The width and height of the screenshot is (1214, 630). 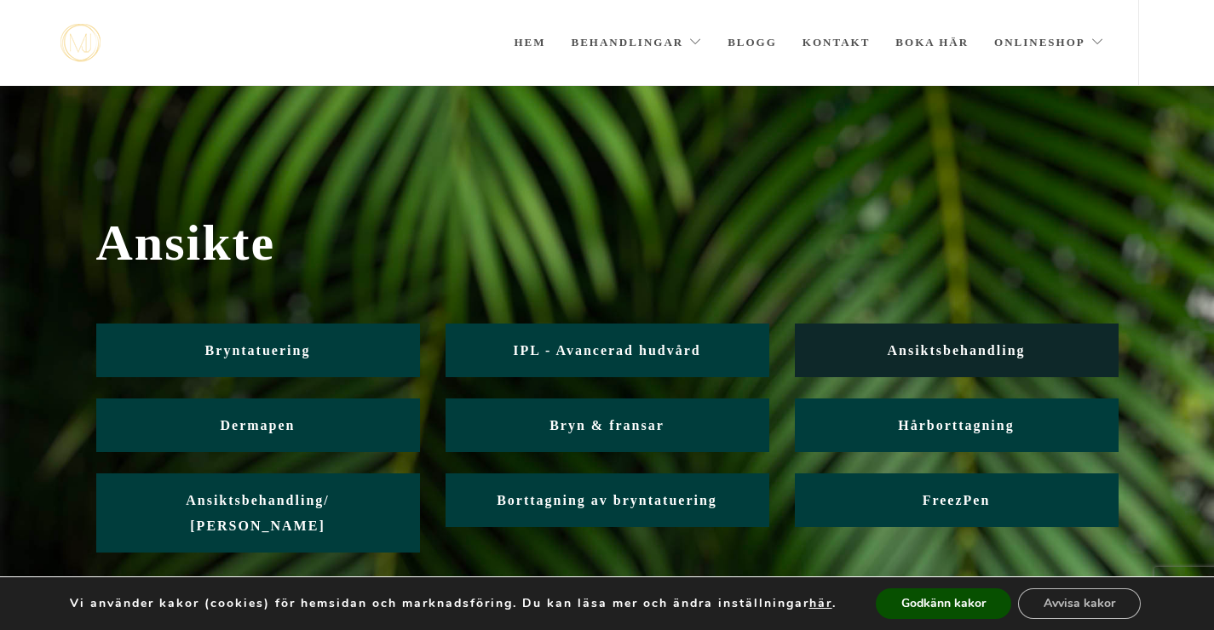 What do you see at coordinates (957, 500) in the screenshot?
I see `a: FreezPen` at bounding box center [957, 500].